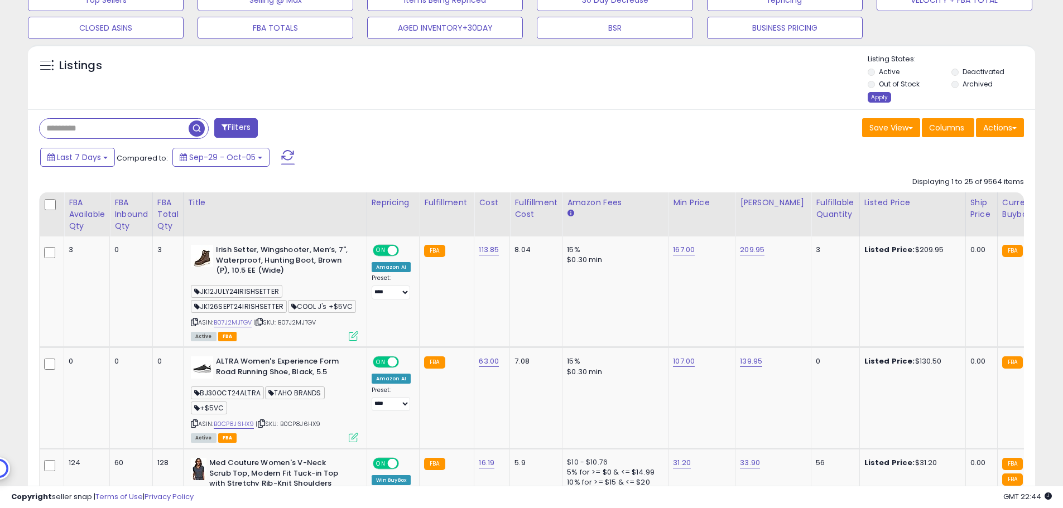  I want to click on button: AGED INVENTORY+30DAY, so click(445, 28).